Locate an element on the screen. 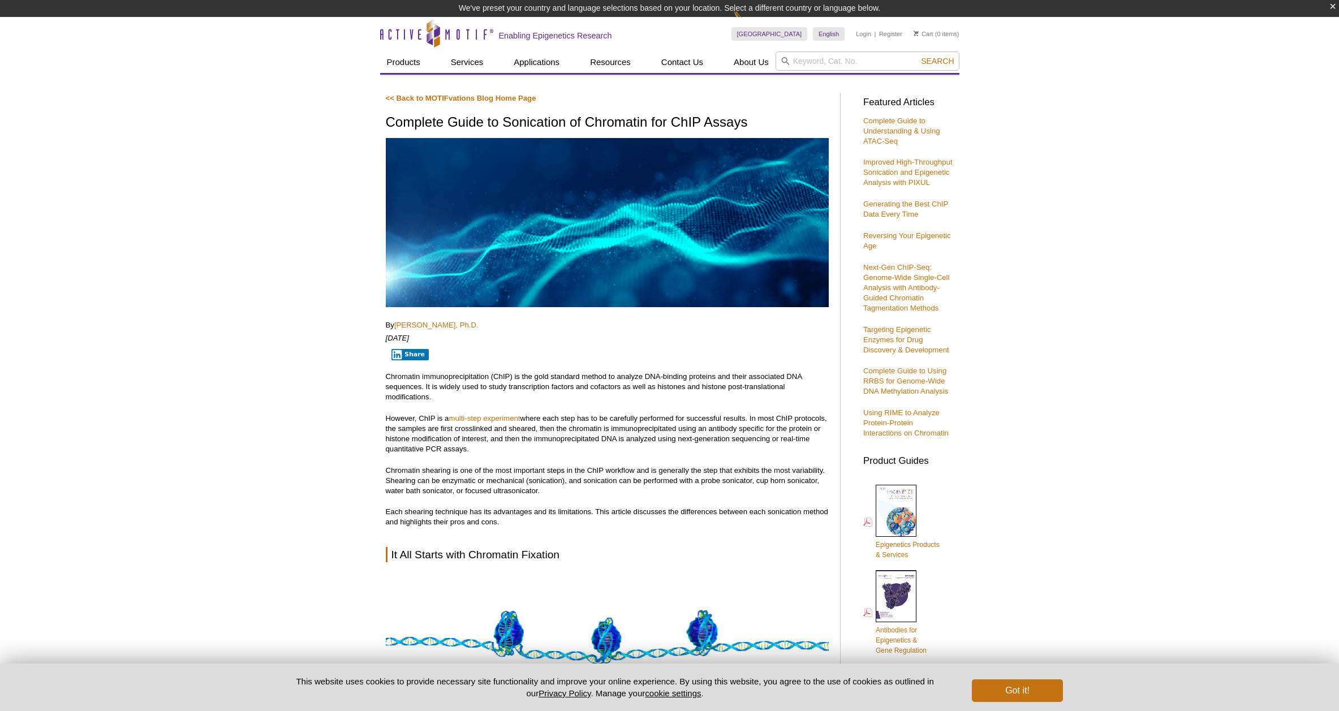 This screenshot has height=711, width=1339. p: Each shearing technique has its advantages and its limitations. This article discusses the differ... is located at coordinates (607, 517).